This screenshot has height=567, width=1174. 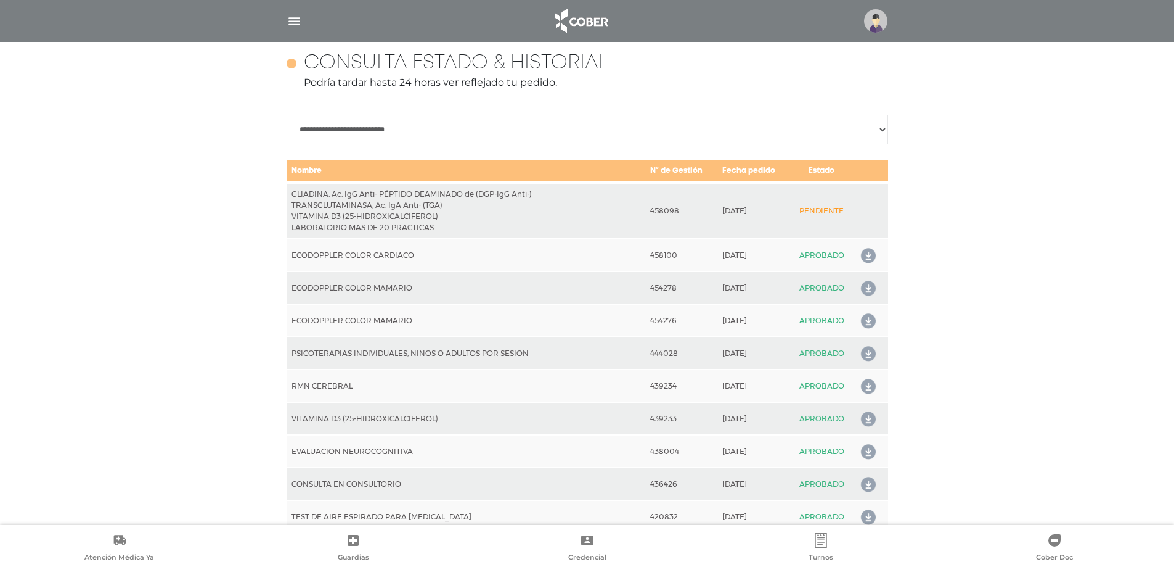 What do you see at coordinates (681, 516) in the screenshot?
I see `td: 420832` at bounding box center [681, 516].